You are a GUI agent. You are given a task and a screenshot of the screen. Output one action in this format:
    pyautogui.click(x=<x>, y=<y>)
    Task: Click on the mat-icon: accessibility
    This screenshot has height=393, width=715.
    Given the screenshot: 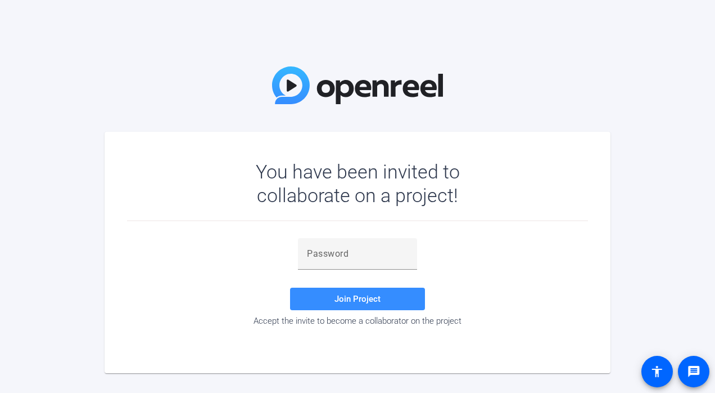 What is the action you would take?
    pyautogui.click(x=657, y=371)
    